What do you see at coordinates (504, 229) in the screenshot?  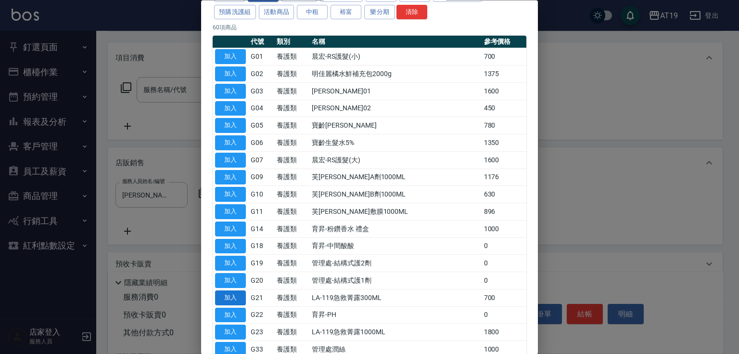 I see `td: 1000` at bounding box center [504, 229].